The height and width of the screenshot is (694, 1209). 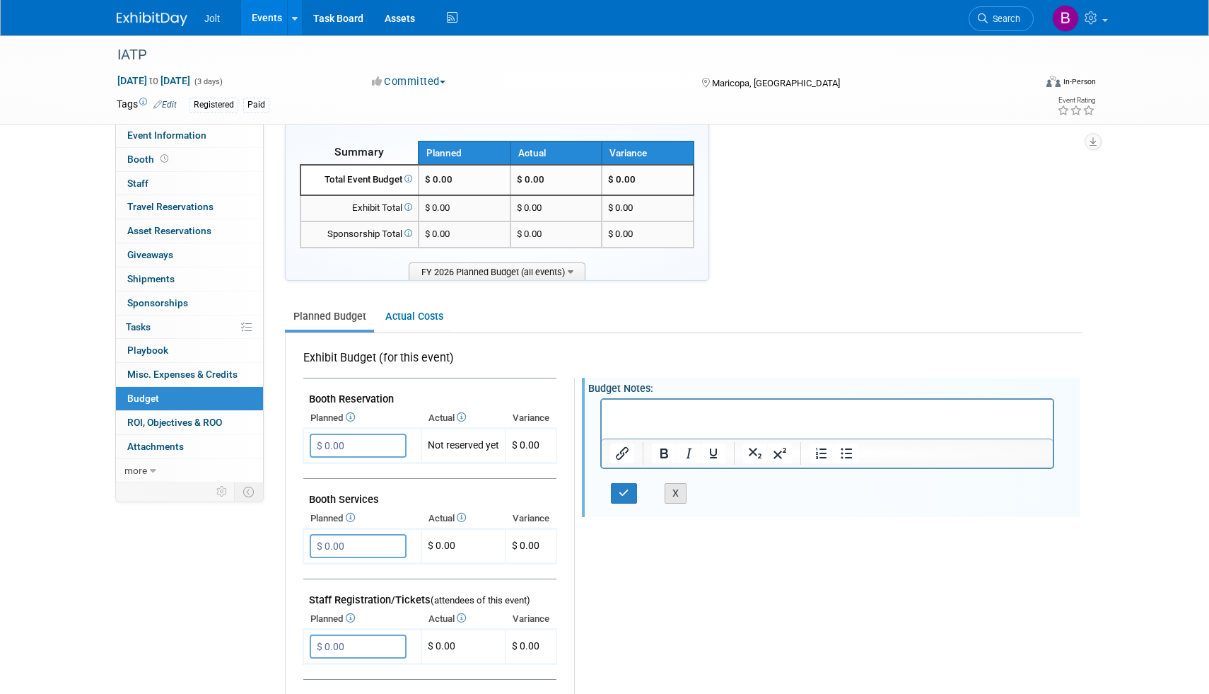 I want to click on span: Budget, so click(x=143, y=398).